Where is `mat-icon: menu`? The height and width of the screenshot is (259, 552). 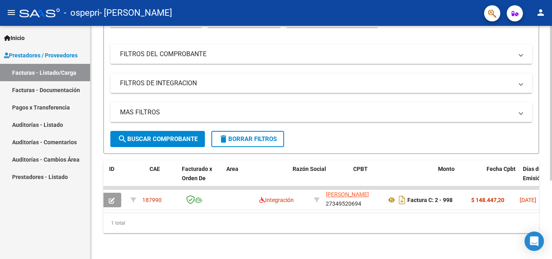
mat-icon: menu is located at coordinates (11, 13).